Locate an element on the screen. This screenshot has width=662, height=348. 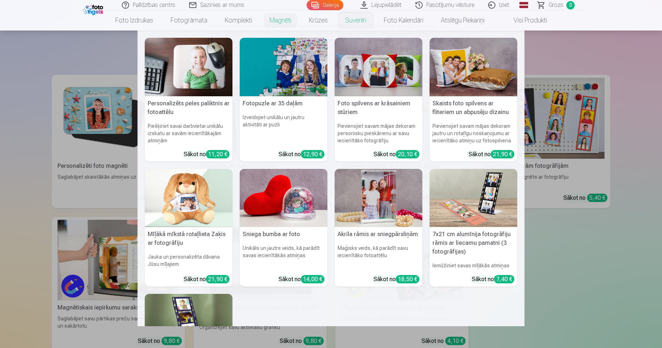
img: Fotopuzle ar 35 daļām is located at coordinates (283, 67).